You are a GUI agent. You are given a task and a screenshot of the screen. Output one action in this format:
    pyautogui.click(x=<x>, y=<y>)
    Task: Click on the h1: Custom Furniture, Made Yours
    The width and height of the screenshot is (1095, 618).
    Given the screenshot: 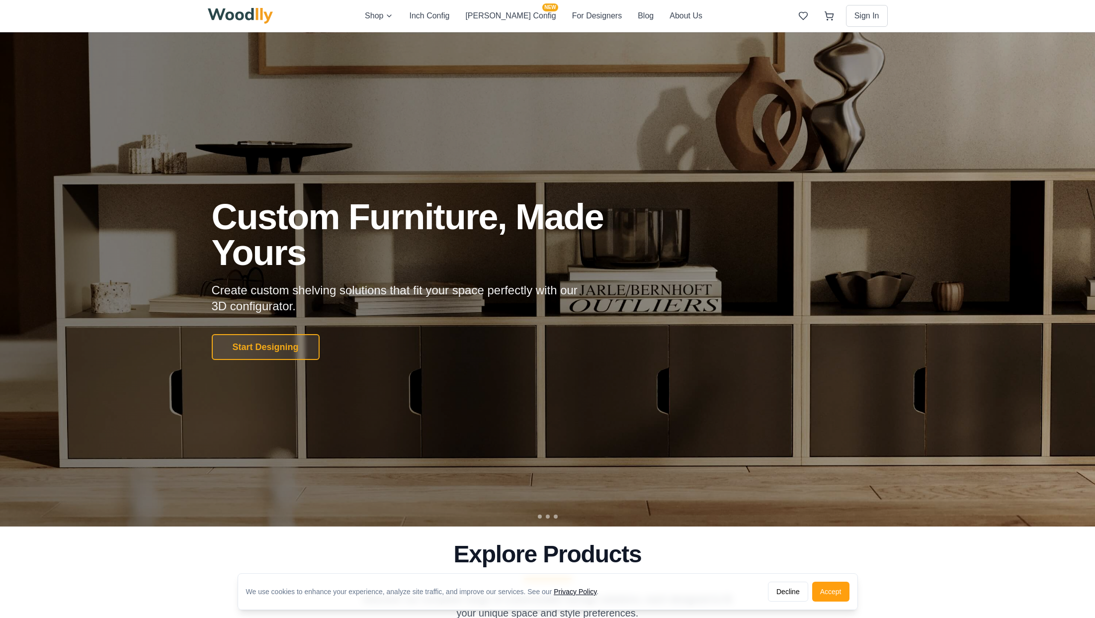 What is the action you would take?
    pyautogui.click(x=434, y=235)
    